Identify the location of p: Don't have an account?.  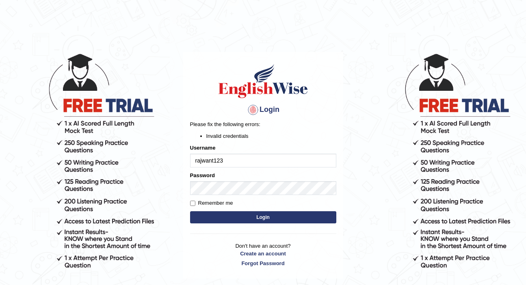
(263, 255).